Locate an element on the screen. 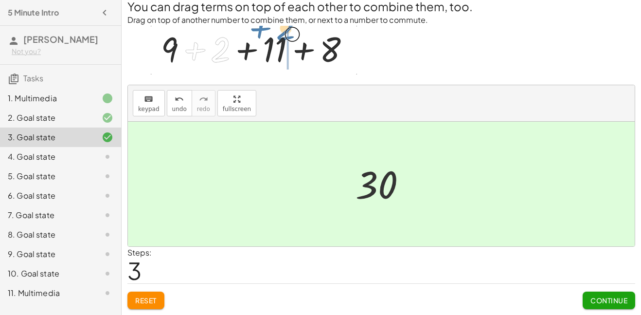 This screenshot has width=641, height=315. div: 11. Multimedia is located at coordinates (47, 293).